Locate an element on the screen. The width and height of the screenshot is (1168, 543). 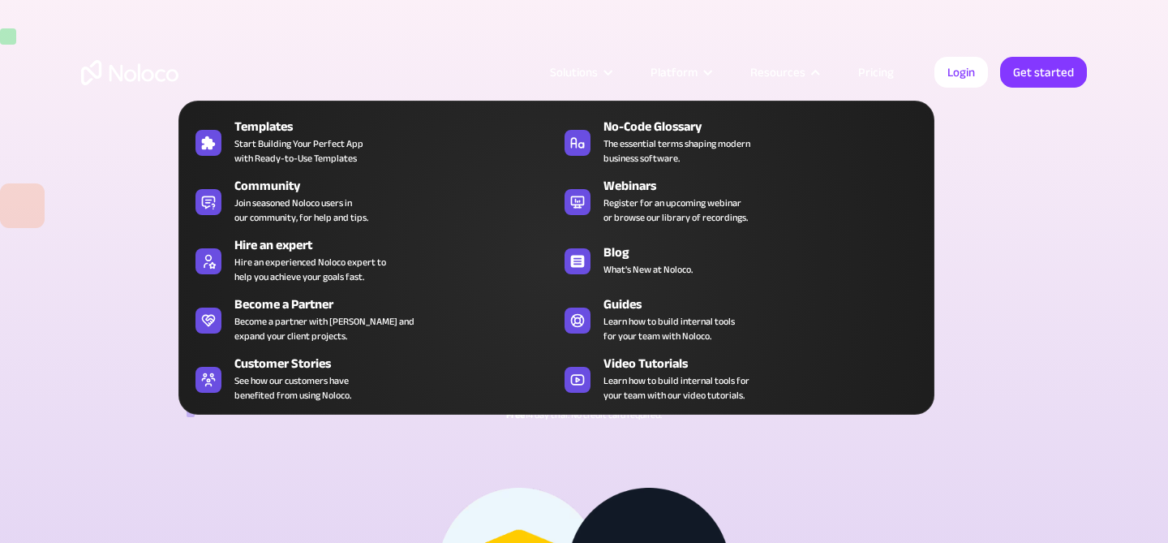
div: Hire an expert is located at coordinates (399, 245).